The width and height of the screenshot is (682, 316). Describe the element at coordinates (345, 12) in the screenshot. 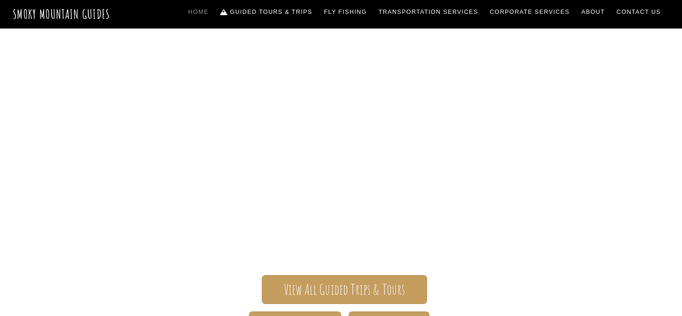

I see `a: Fly Fishing` at that location.